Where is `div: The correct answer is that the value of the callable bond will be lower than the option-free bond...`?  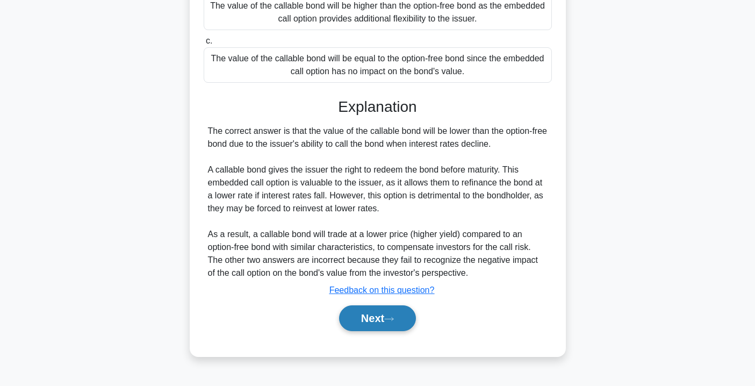
div: The correct answer is that the value of the callable bond will be lower than the option-free bond... is located at coordinates (378, 202).